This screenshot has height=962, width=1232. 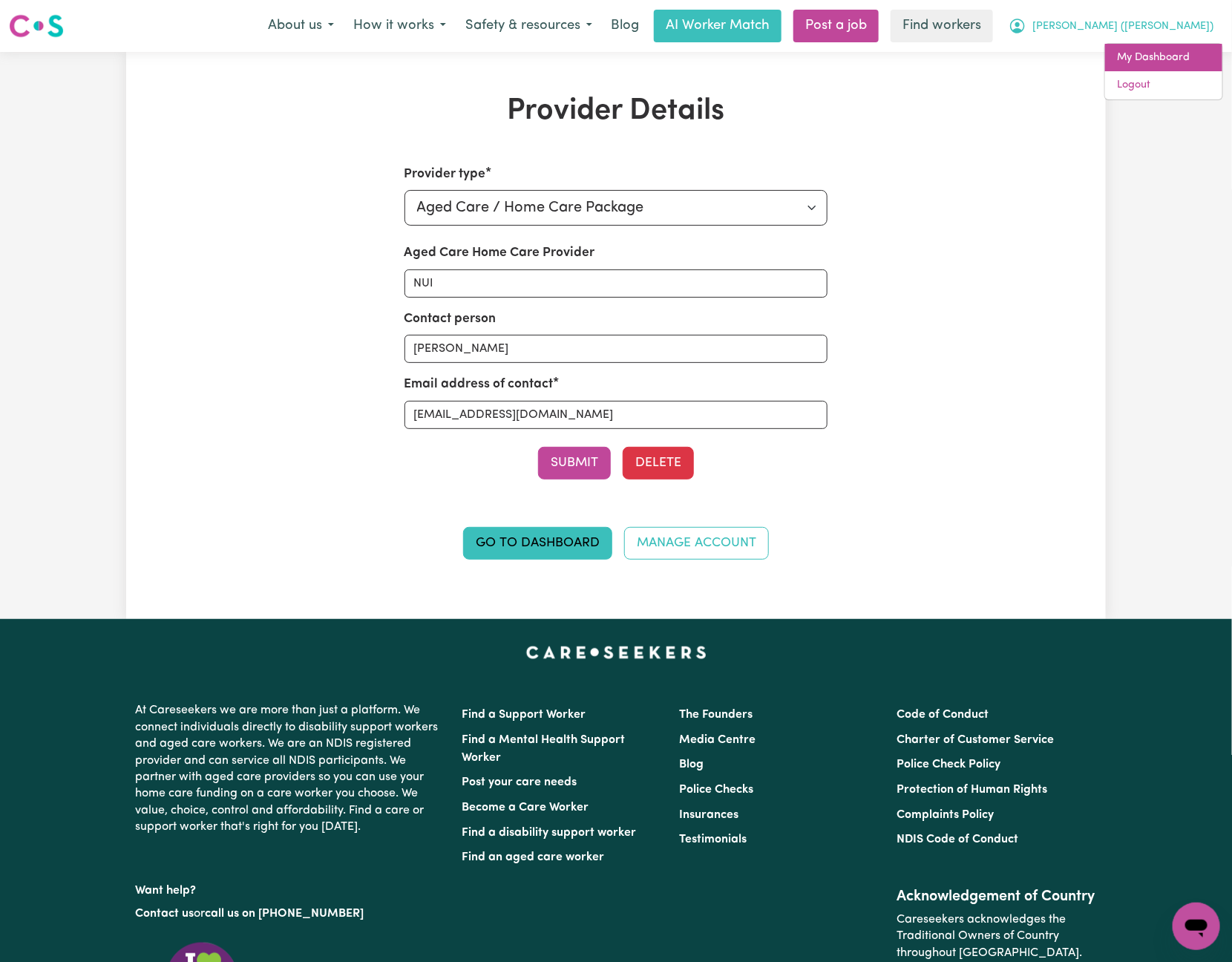 What do you see at coordinates (958, 840) in the screenshot?
I see `a: NDIS Code of Conduct` at bounding box center [958, 840].